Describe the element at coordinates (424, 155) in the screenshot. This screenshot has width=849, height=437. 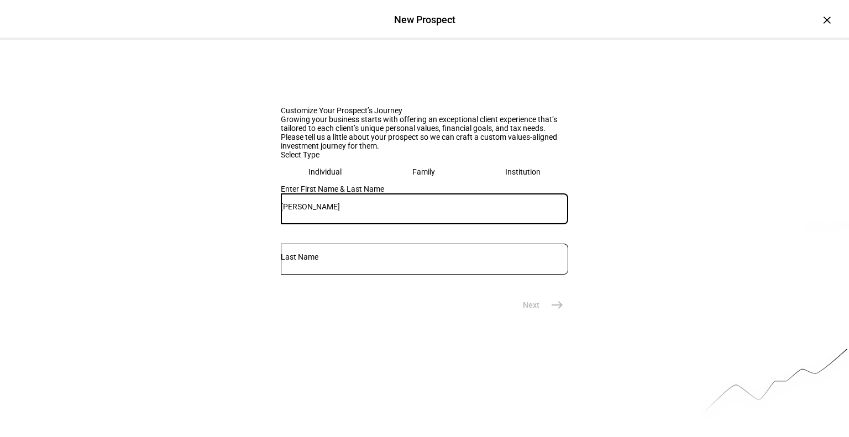
I see `div: Select Type` at that location.